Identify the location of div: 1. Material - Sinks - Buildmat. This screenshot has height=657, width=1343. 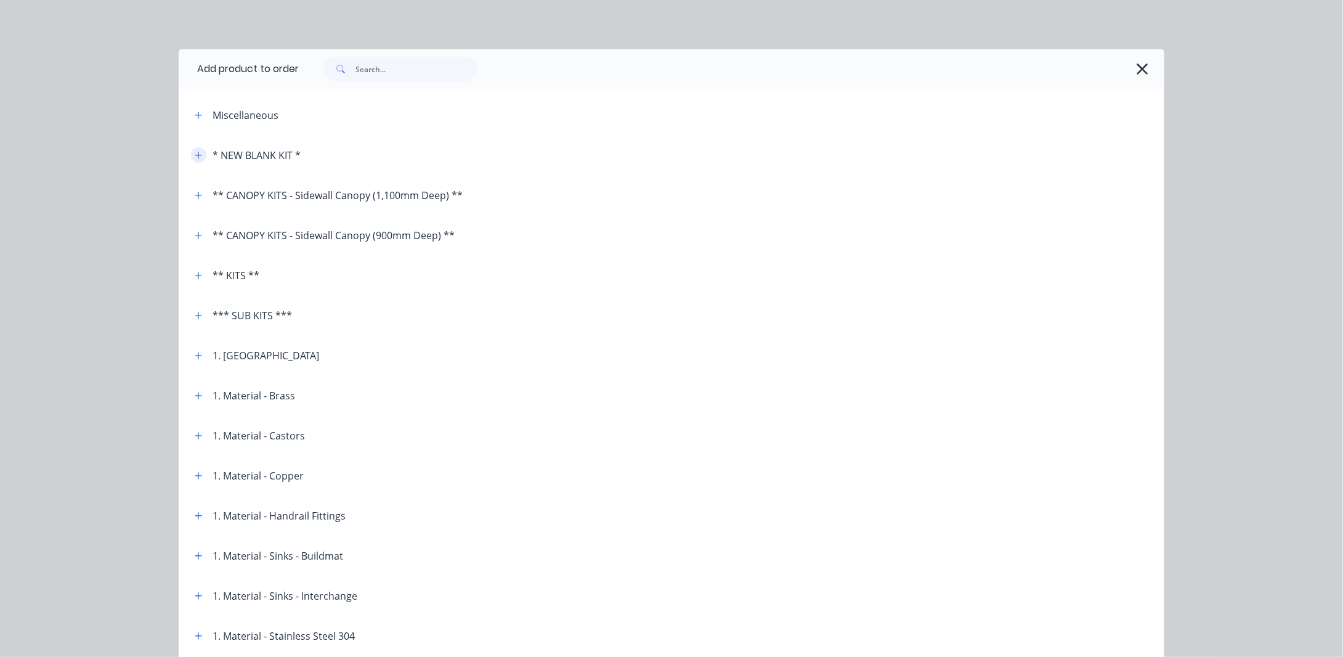
(278, 556).